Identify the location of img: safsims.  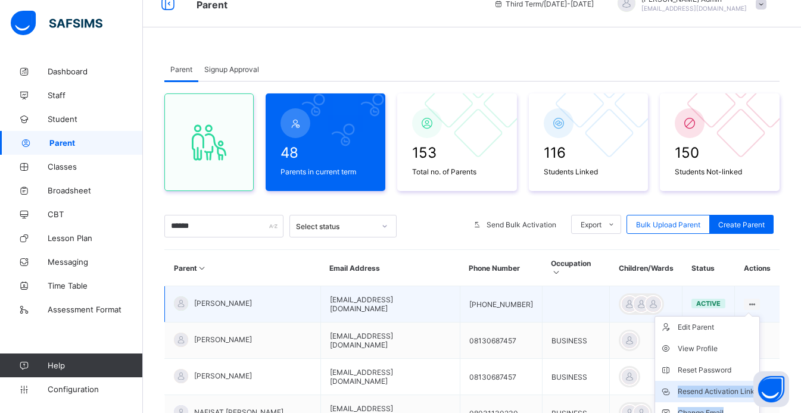
(57, 23).